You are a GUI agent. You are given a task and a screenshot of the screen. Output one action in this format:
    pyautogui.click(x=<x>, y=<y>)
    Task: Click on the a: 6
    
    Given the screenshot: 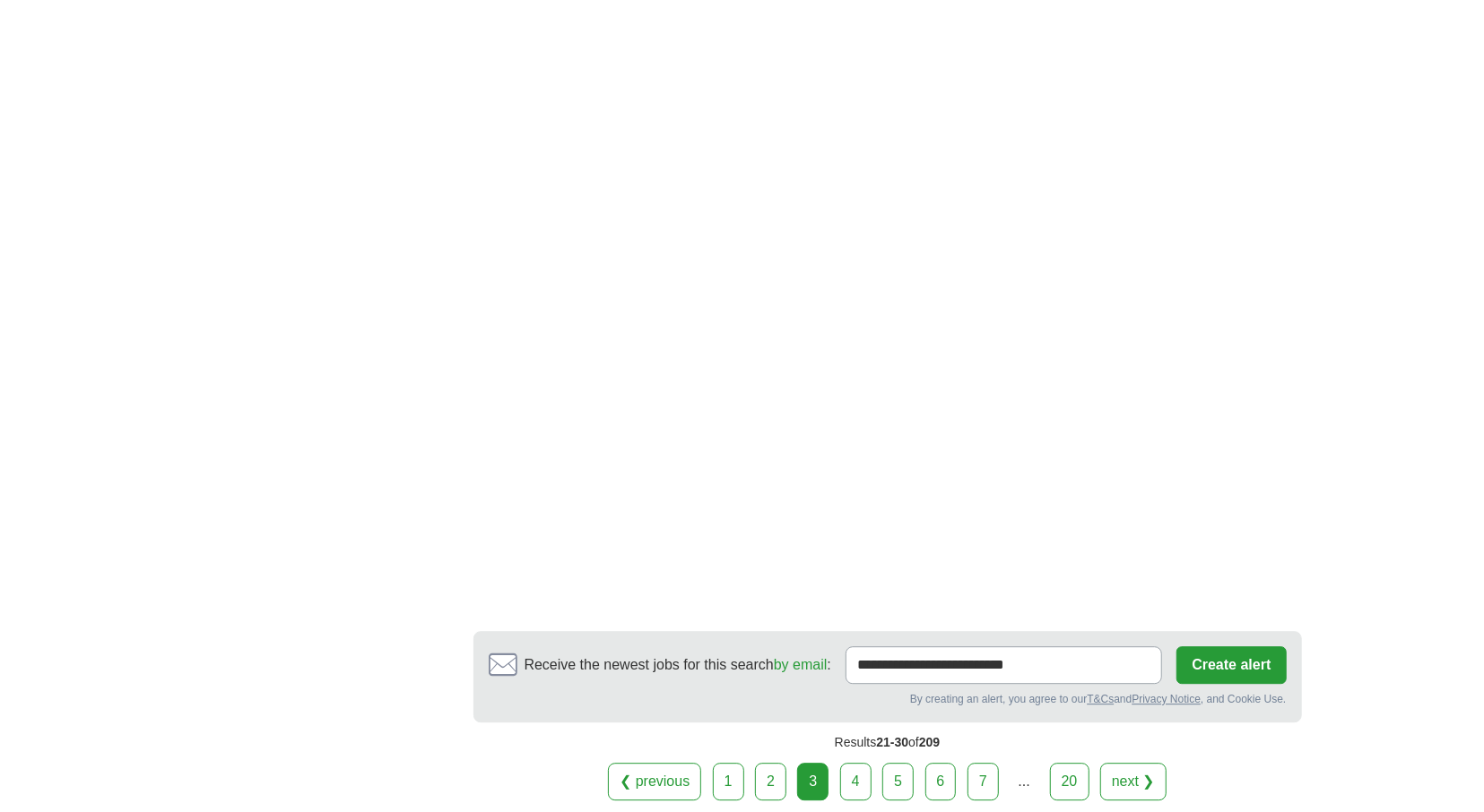 What is the action you would take?
    pyautogui.click(x=940, y=782)
    